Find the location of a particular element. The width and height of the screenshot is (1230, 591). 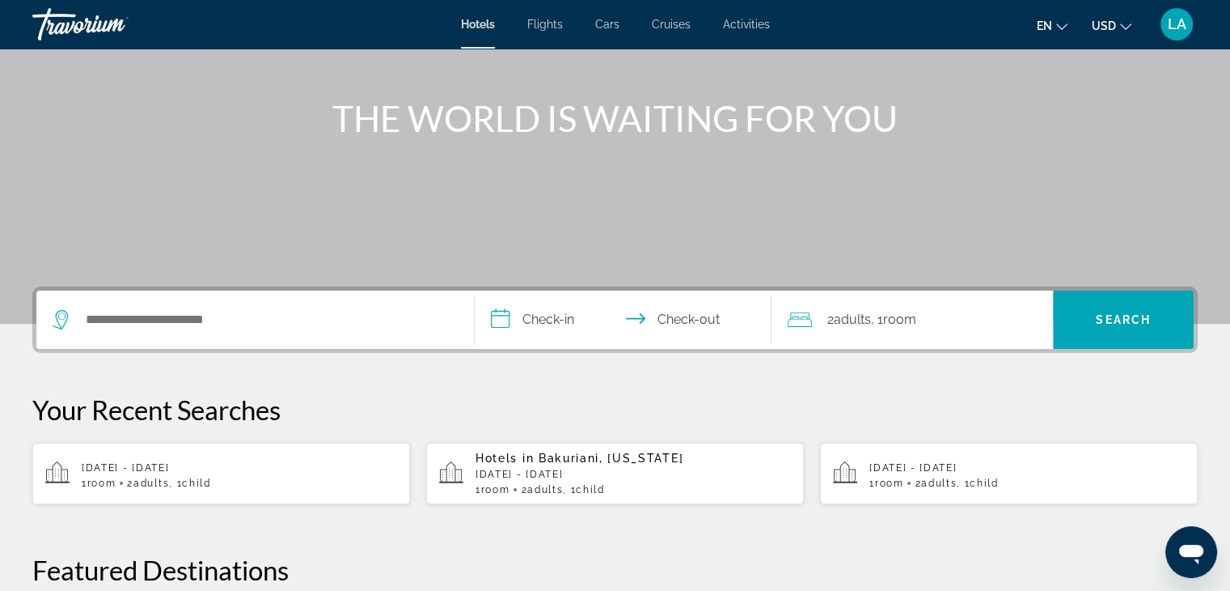

span: LA is located at coordinates (1177, 24).